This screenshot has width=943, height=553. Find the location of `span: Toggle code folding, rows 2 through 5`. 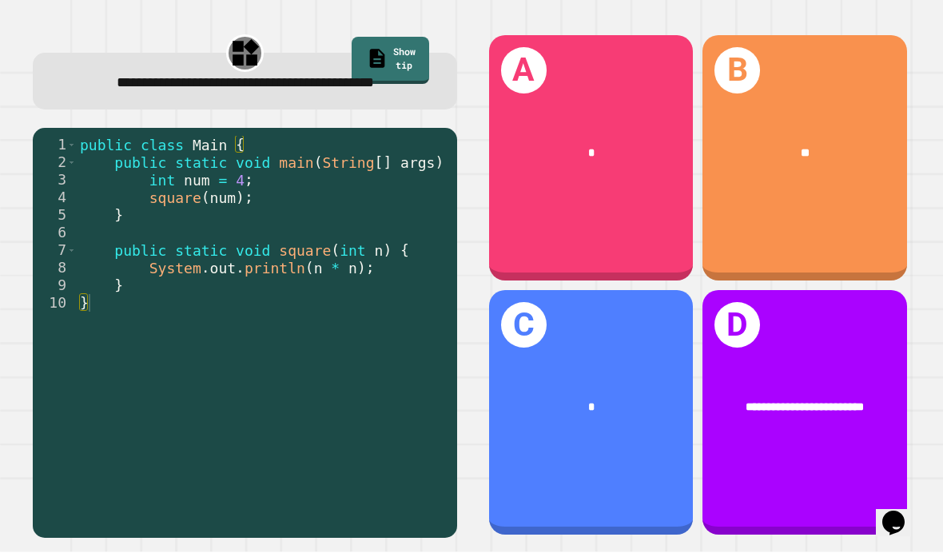

span: Toggle code folding, rows 2 through 5 is located at coordinates (71, 163).